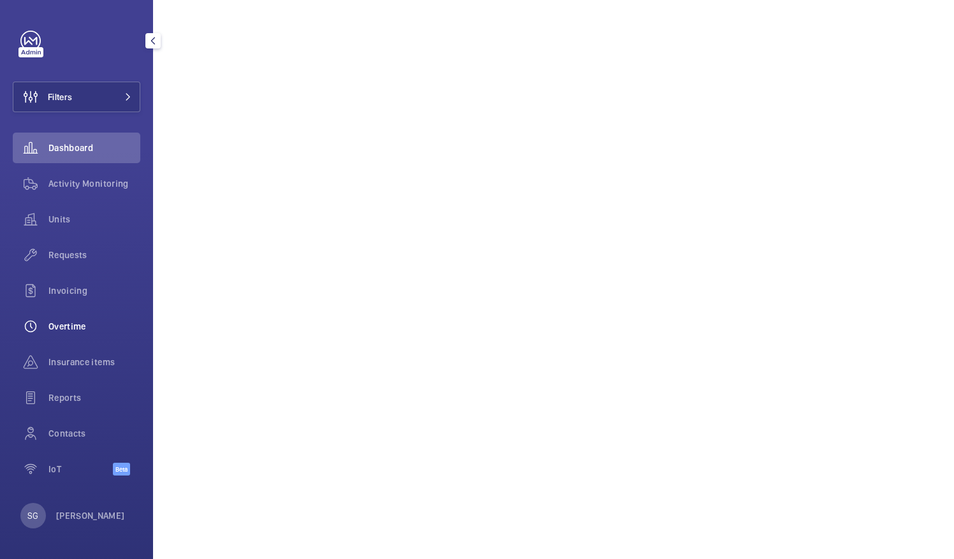  Describe the element at coordinates (60, 97) in the screenshot. I see `span: Filters` at that location.